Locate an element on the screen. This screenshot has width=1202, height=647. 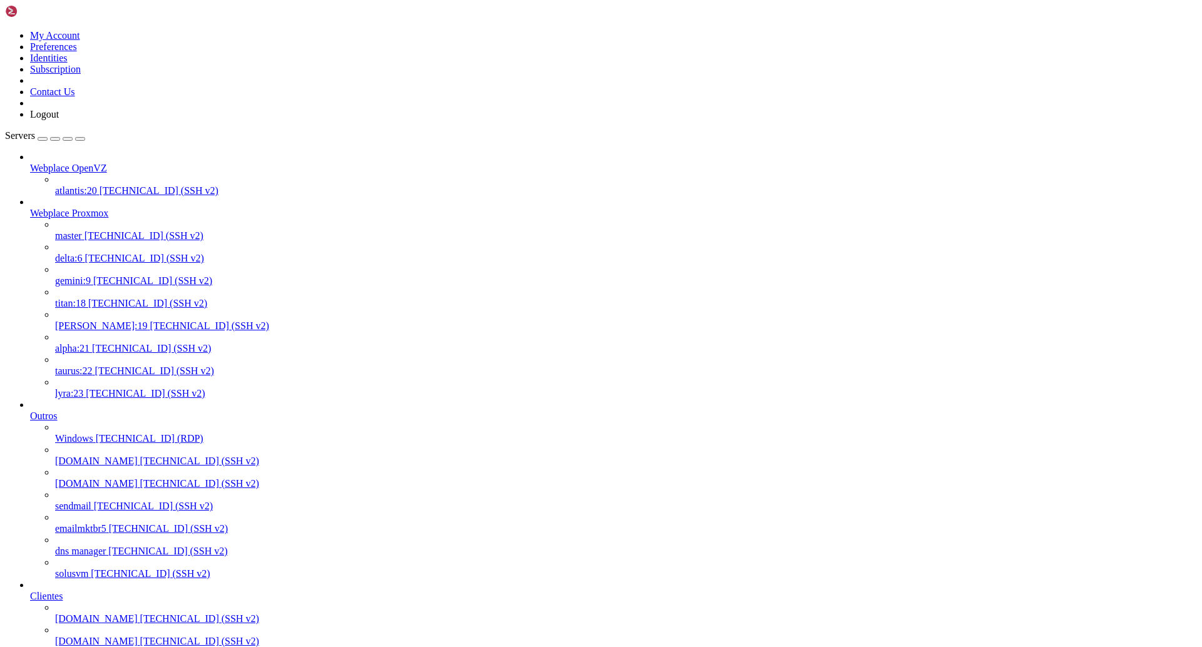
a: Identities is located at coordinates (49, 58).